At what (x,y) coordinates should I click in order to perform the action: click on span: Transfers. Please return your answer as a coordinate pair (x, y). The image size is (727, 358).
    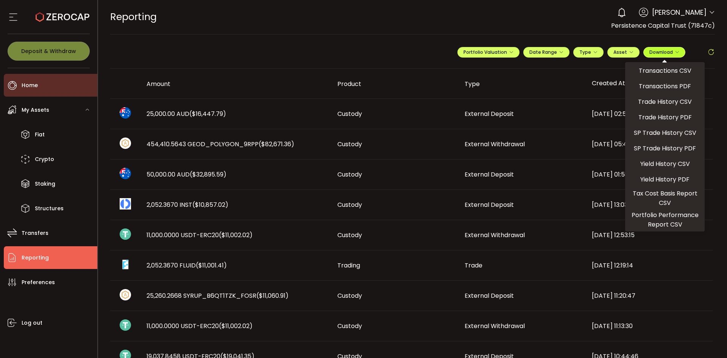
    Looking at the image, I should click on (35, 233).